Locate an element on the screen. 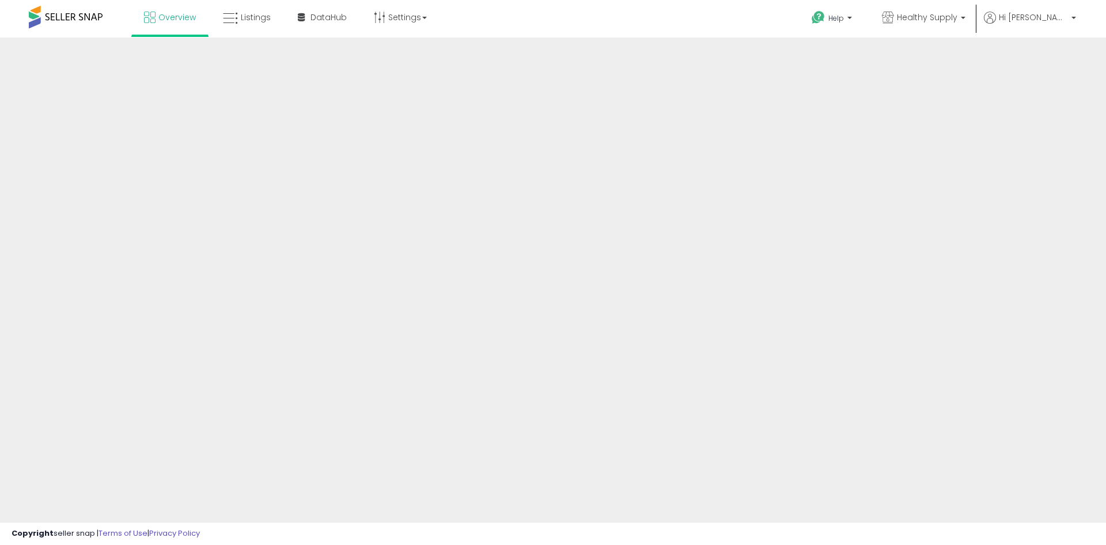 This screenshot has height=545, width=1106. span: Help is located at coordinates (836, 18).